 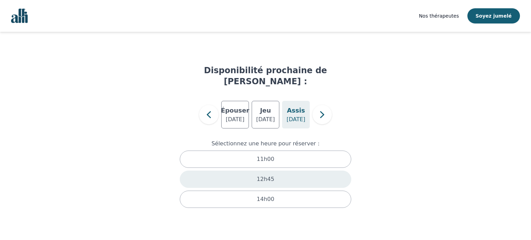 I want to click on font: Assis, so click(x=296, y=110).